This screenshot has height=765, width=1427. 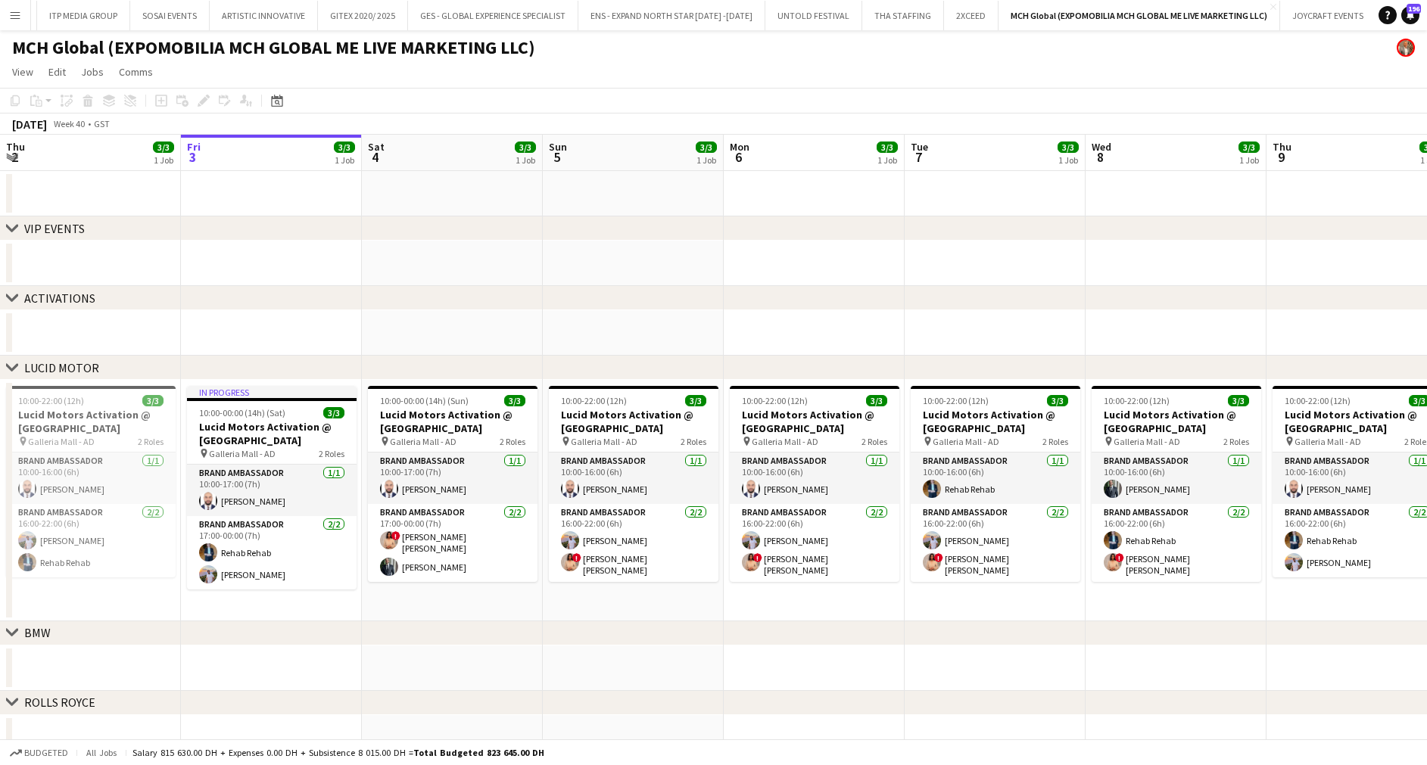 What do you see at coordinates (556, 157) in the screenshot?
I see `span: 5` at bounding box center [556, 157].